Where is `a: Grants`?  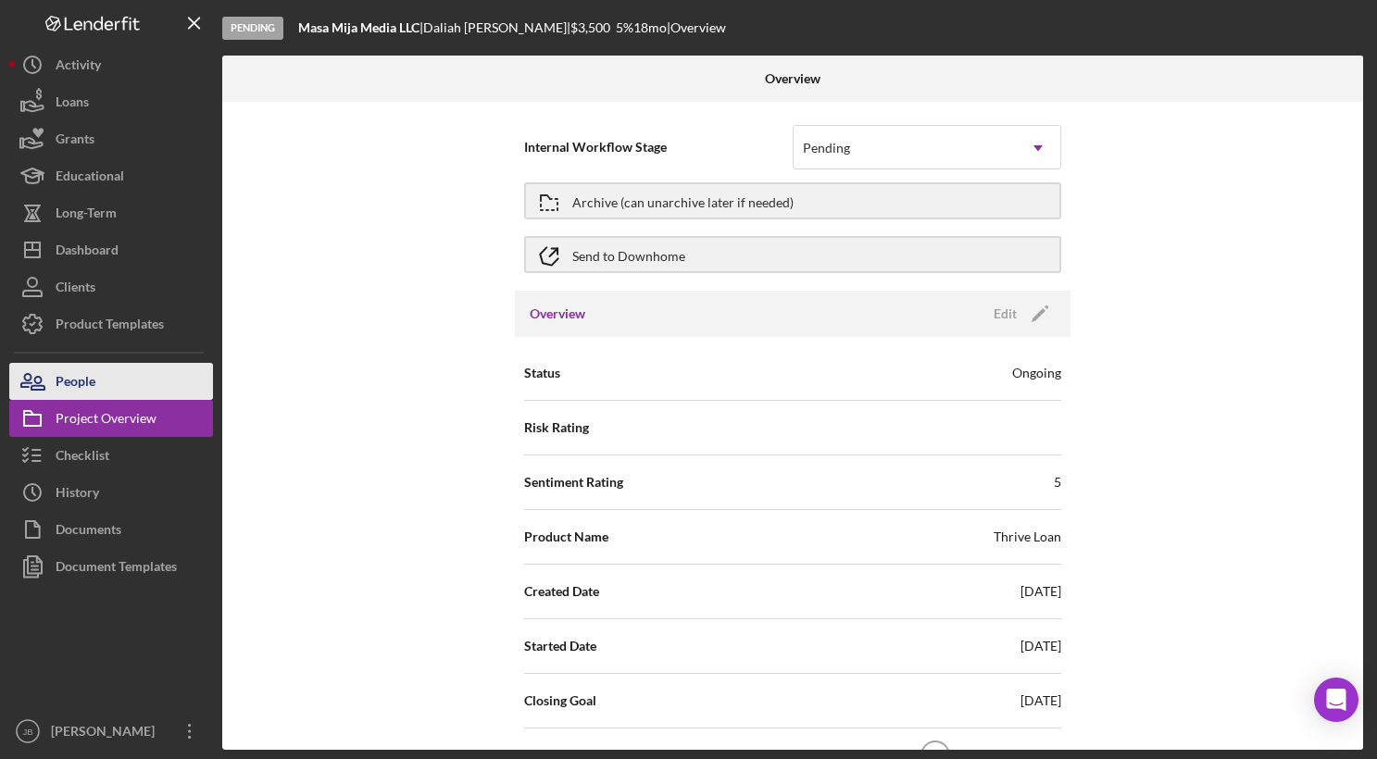 a: Grants is located at coordinates (111, 139).